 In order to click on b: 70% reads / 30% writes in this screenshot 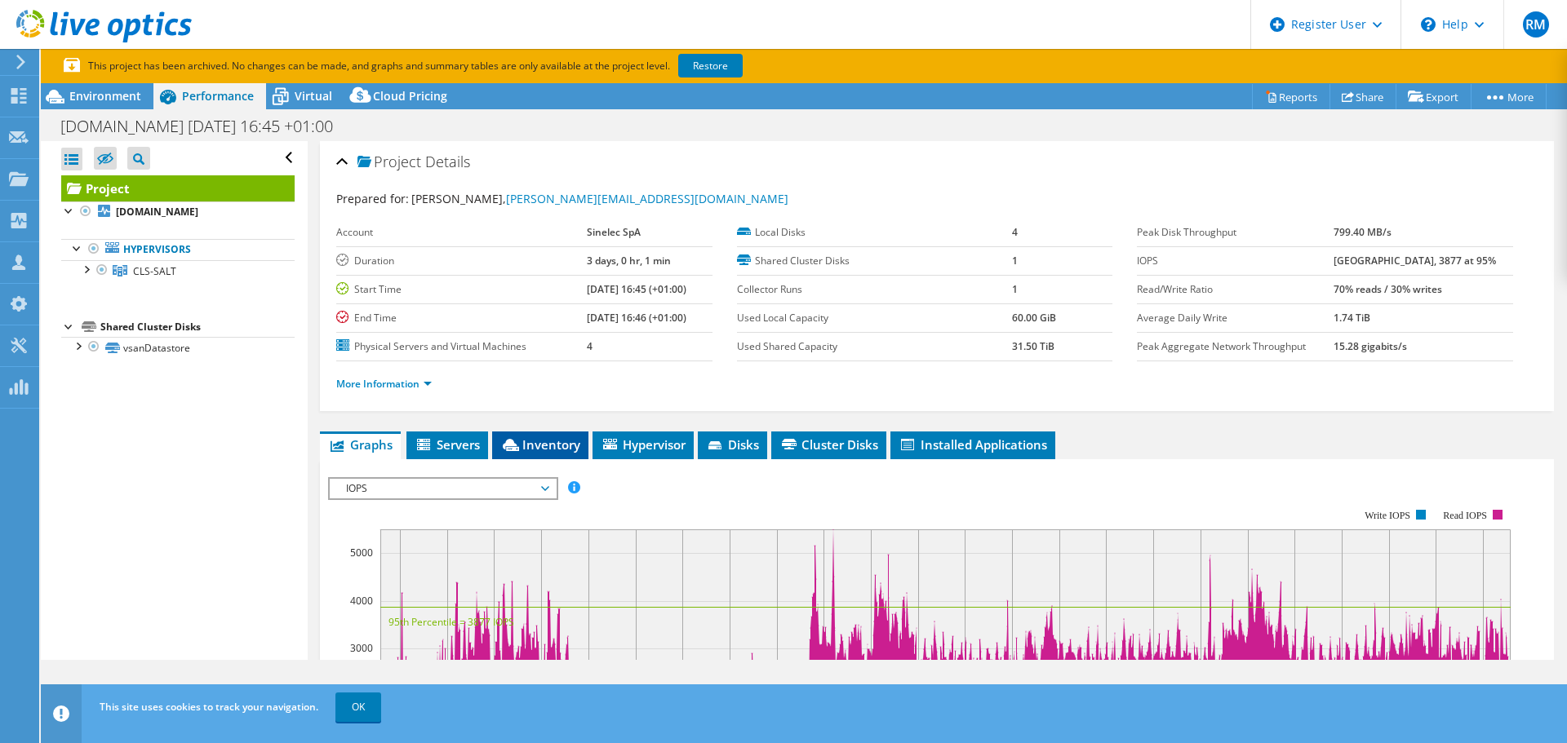, I will do `click(1387, 289)`.